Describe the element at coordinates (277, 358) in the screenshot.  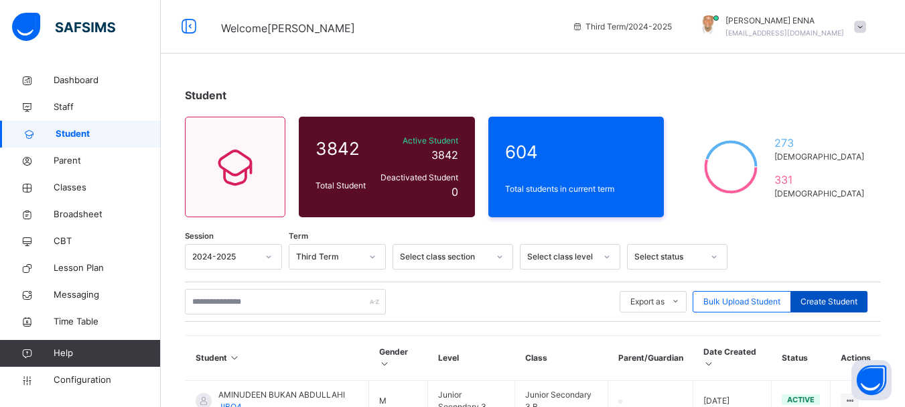
I see `th: Student` at that location.